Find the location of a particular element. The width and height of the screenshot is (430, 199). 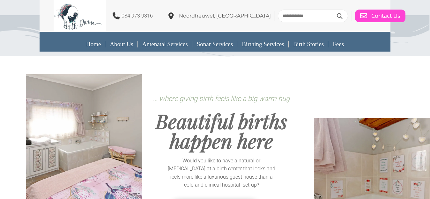

a: Birthing Services is located at coordinates (263, 44).